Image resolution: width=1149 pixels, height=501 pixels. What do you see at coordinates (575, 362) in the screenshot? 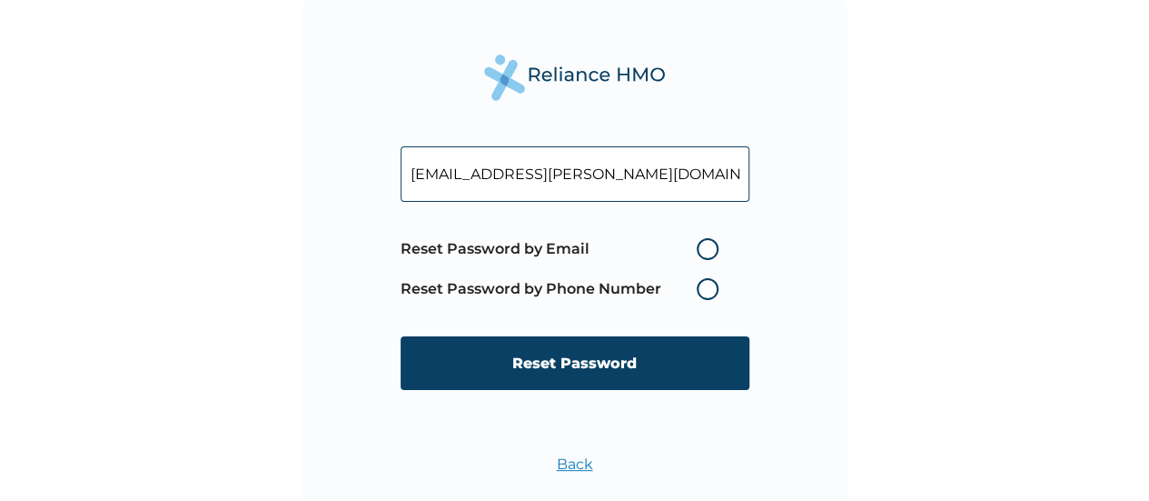
I see `input: Reset Password` at bounding box center [575, 362].